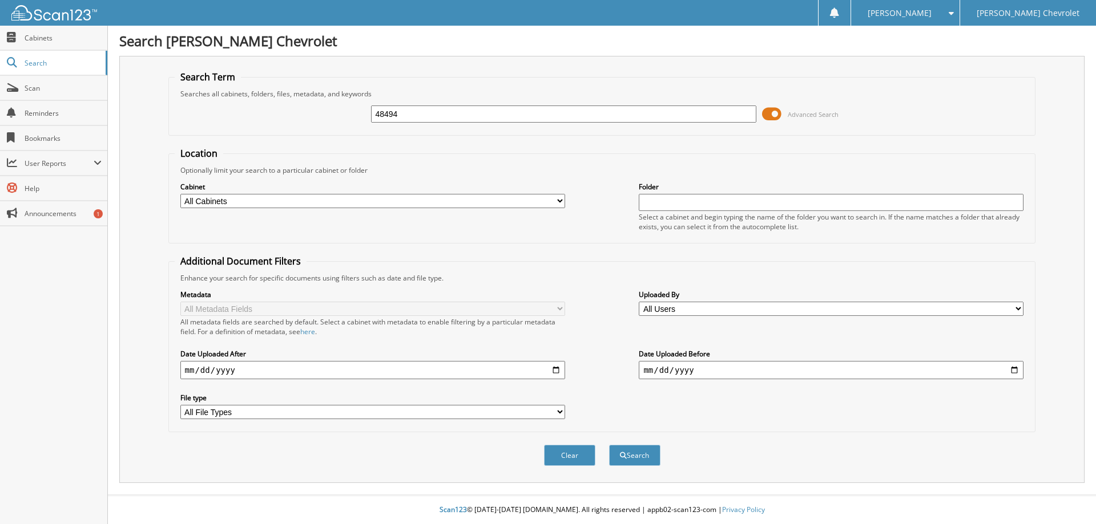  Describe the element at coordinates (373, 370) in the screenshot. I see `input: start` at that location.